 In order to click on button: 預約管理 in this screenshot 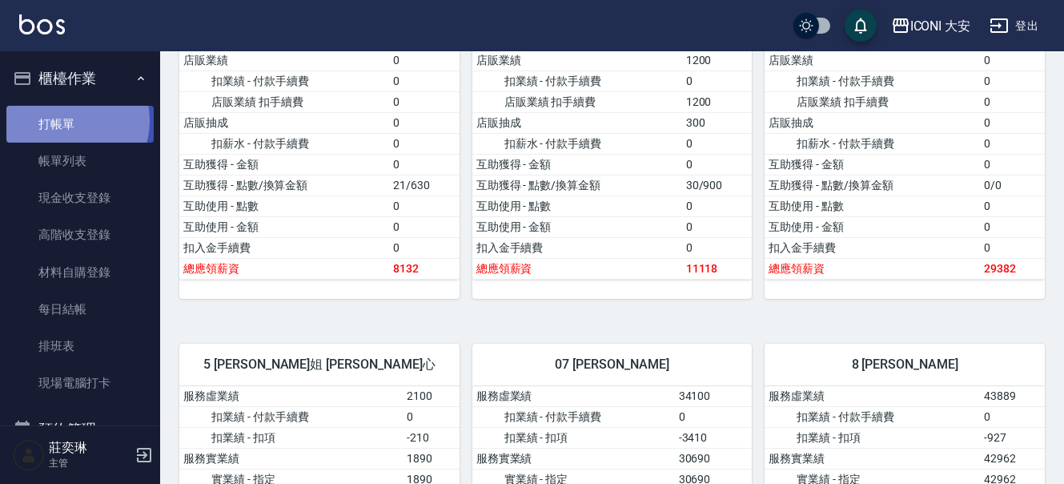, I will do `click(80, 429)`.